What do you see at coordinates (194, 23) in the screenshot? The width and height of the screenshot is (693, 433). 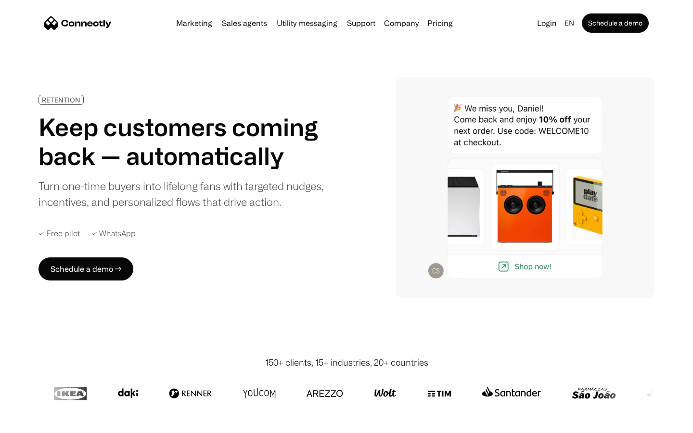 I see `a: Marketing` at bounding box center [194, 23].